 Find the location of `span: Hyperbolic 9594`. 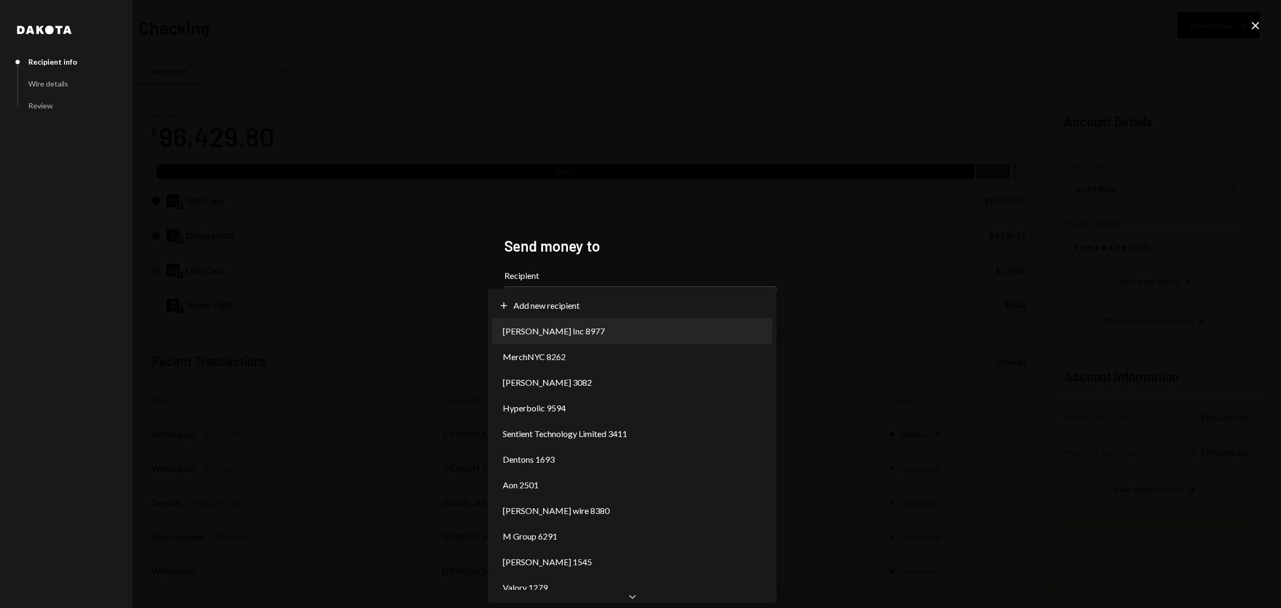

span: Hyperbolic 9594 is located at coordinates (534, 408).